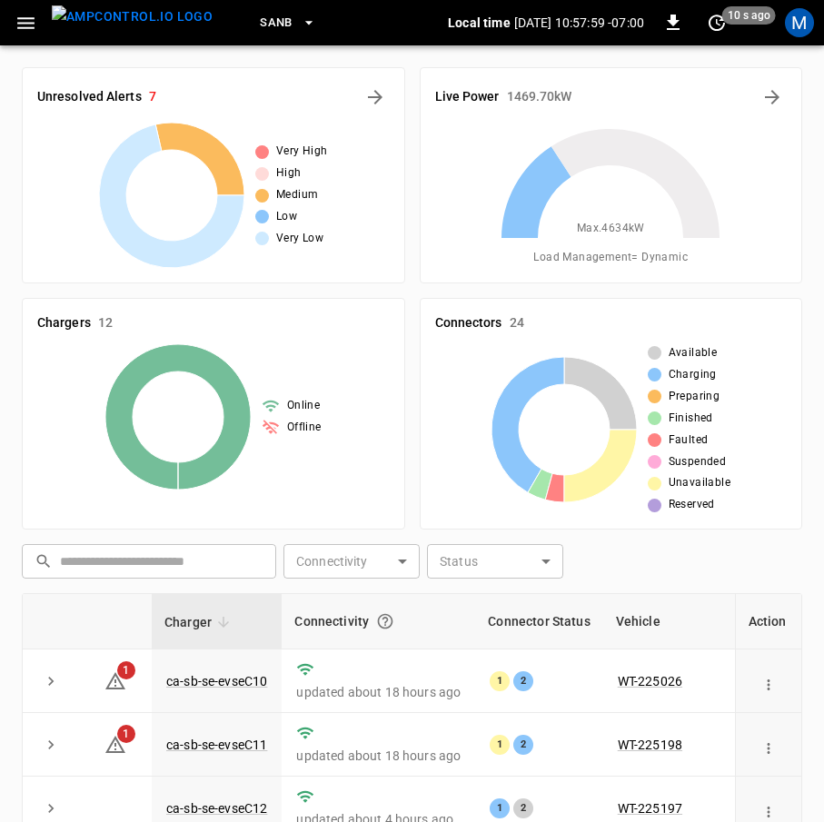  I want to click on h6: 1469.70 kW, so click(540, 97).